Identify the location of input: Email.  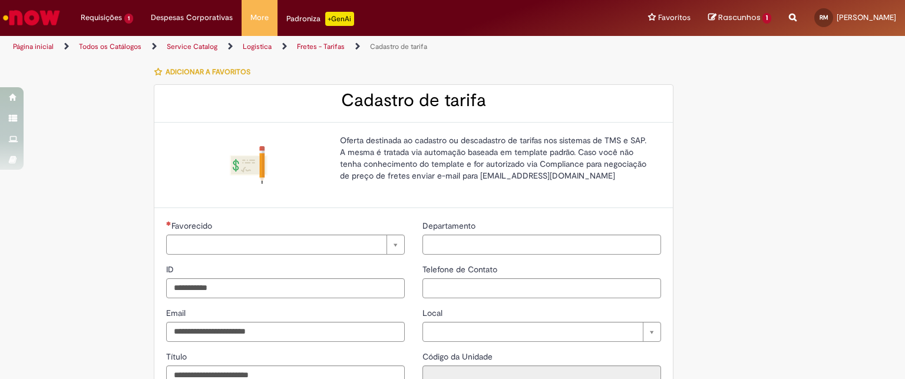
(285, 332).